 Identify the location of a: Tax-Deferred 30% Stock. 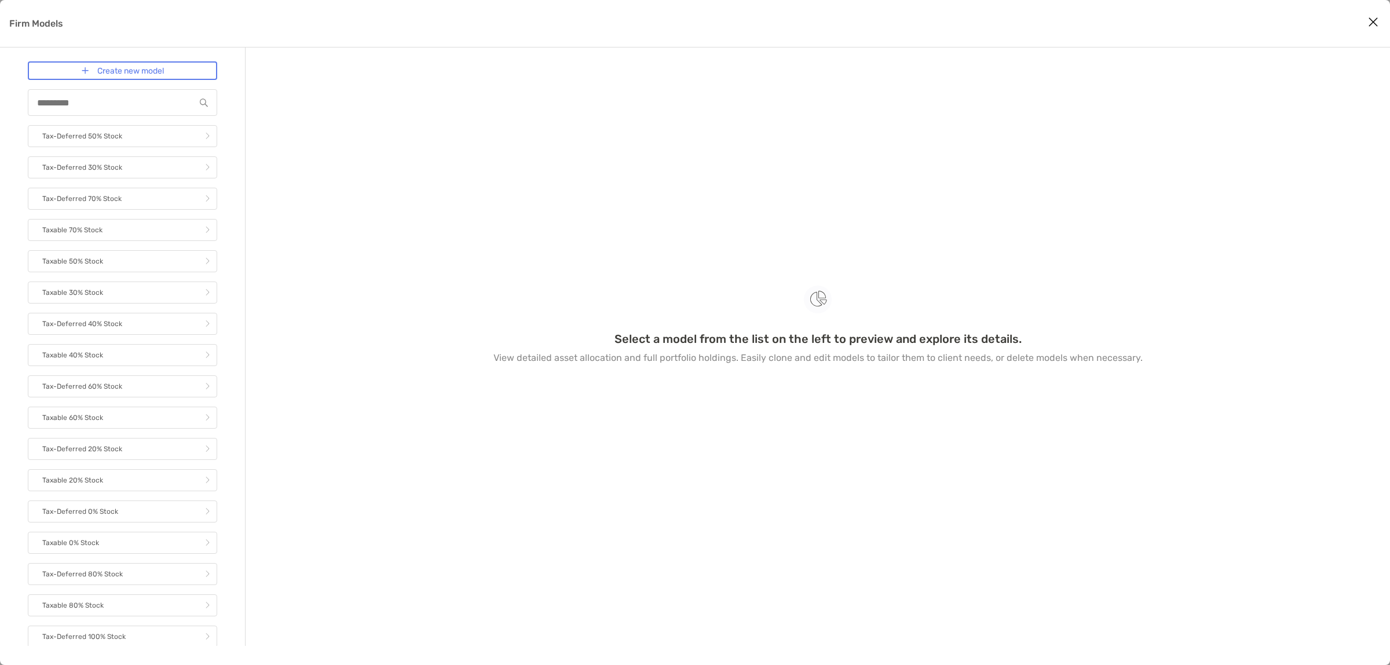
(122, 167).